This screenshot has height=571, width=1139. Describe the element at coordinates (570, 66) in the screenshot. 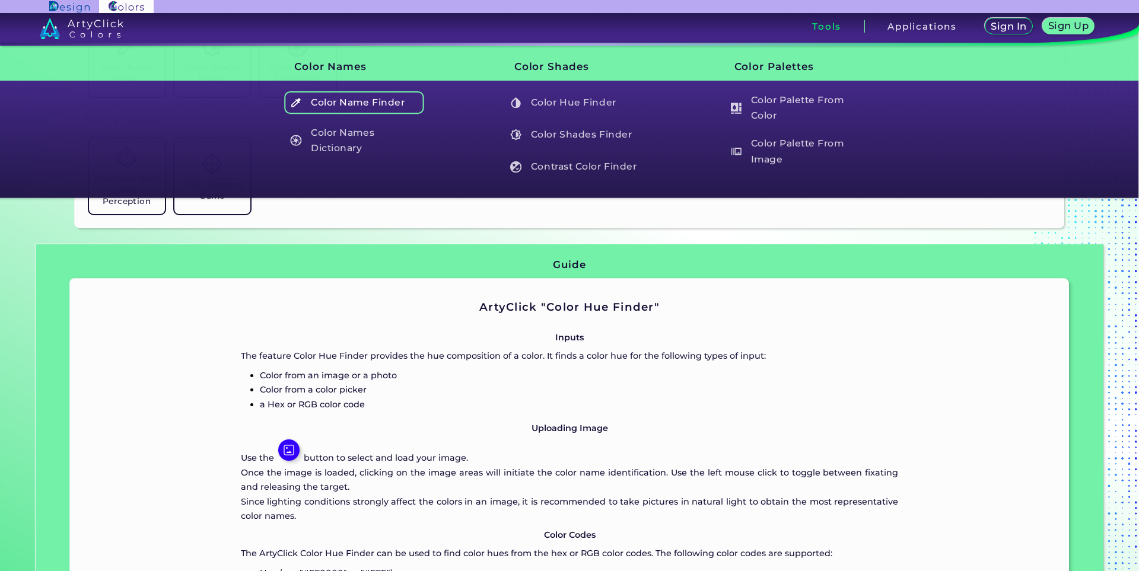

I see `h3: Color Shades` at that location.